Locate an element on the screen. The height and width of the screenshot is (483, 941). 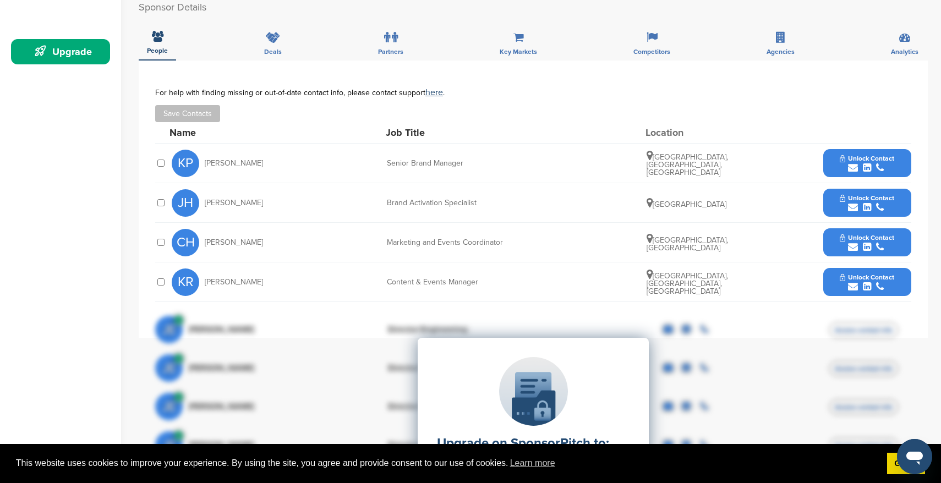
span: This website uses cookies to improve your experience. By using the site, you agree and provide co... is located at coordinates (447, 464).